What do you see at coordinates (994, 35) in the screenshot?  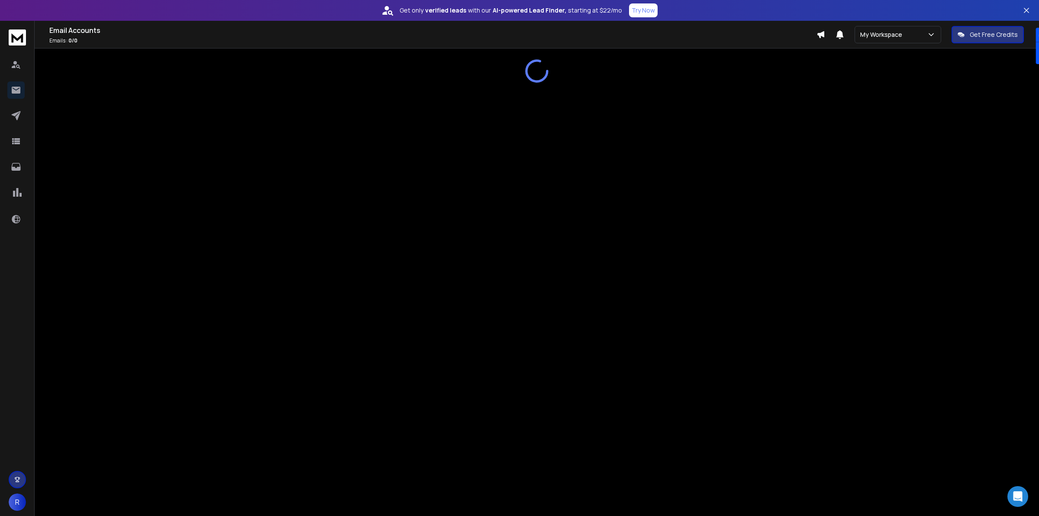 I see `p: Get Free Credits` at bounding box center [994, 35].